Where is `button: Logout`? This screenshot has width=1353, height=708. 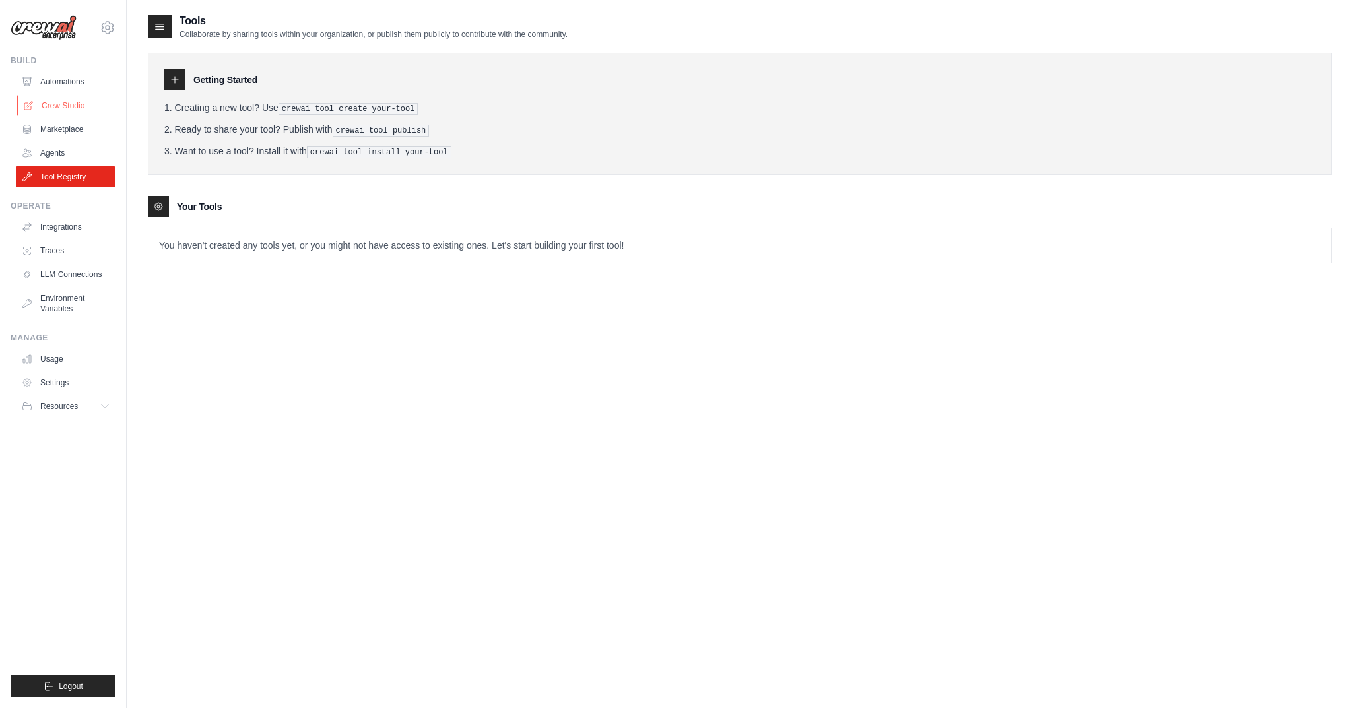 button: Logout is located at coordinates (63, 686).